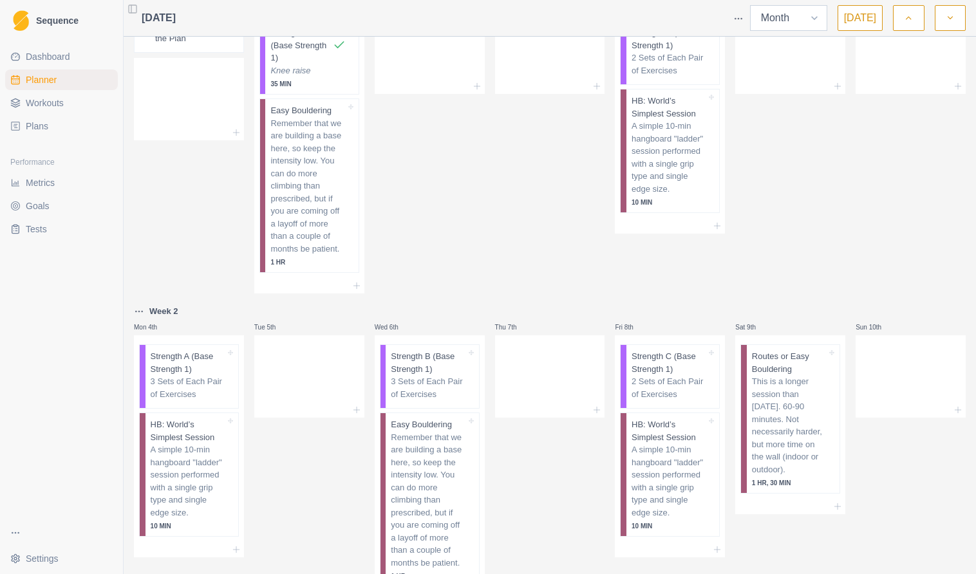 The image size is (976, 574). What do you see at coordinates (429, 377) in the screenshot?
I see `div: Strength B (Base Strength 1)3 Sets of Each Pair of Exercises` at bounding box center [429, 377].